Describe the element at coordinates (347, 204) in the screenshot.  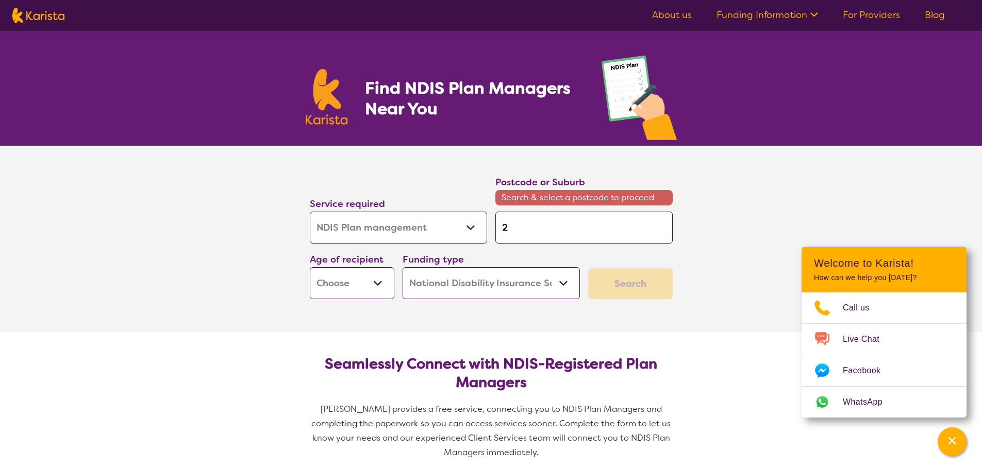
I see `label: Service required` at that location.